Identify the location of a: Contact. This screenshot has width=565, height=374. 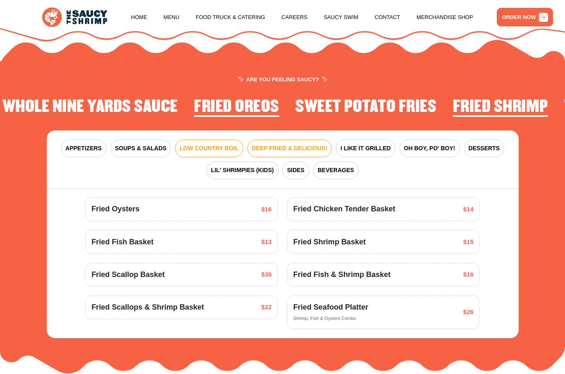
(387, 17).